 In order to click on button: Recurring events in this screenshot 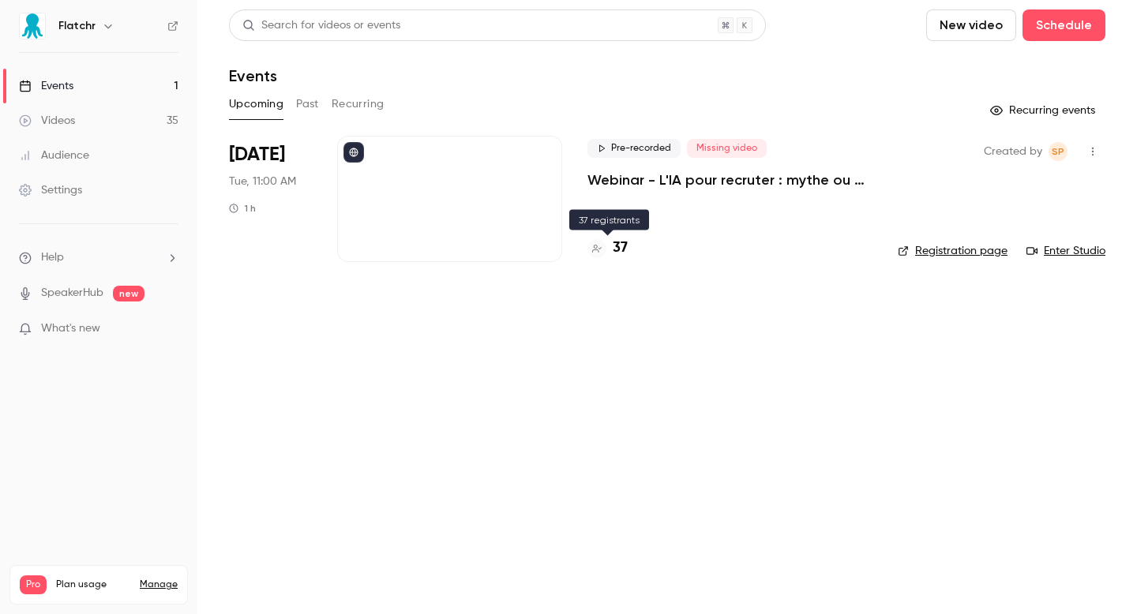, I will do `click(1044, 111)`.